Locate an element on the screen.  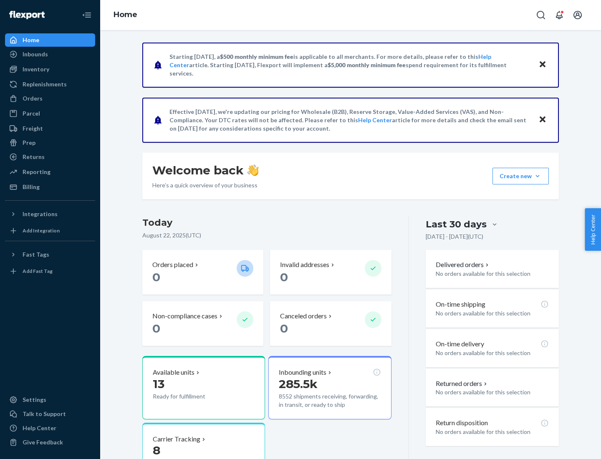
a: Inventory is located at coordinates (50, 69).